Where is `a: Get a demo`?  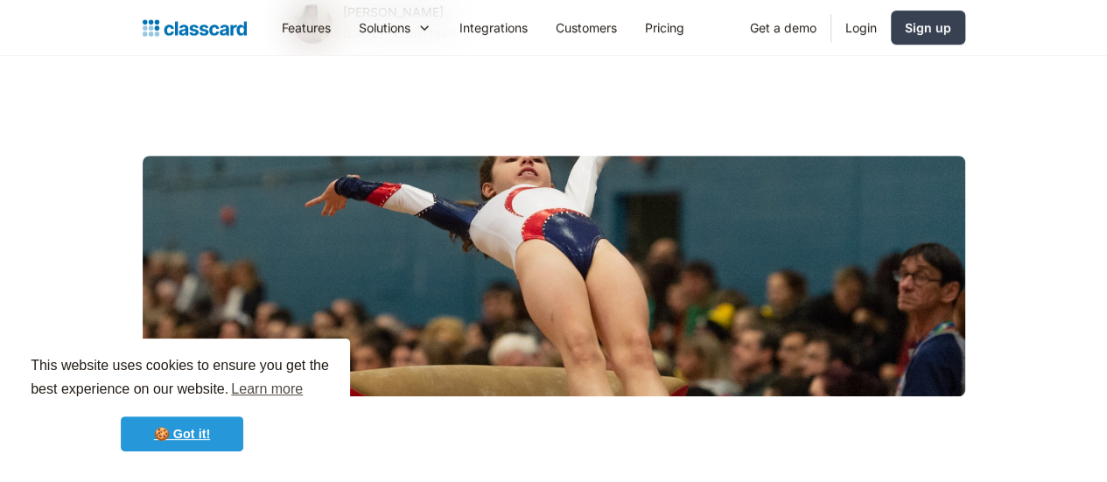 a: Get a demo is located at coordinates (783, 27).